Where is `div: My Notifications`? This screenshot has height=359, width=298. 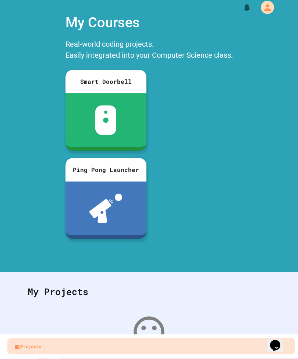
div: My Notifications is located at coordinates (241, 7).